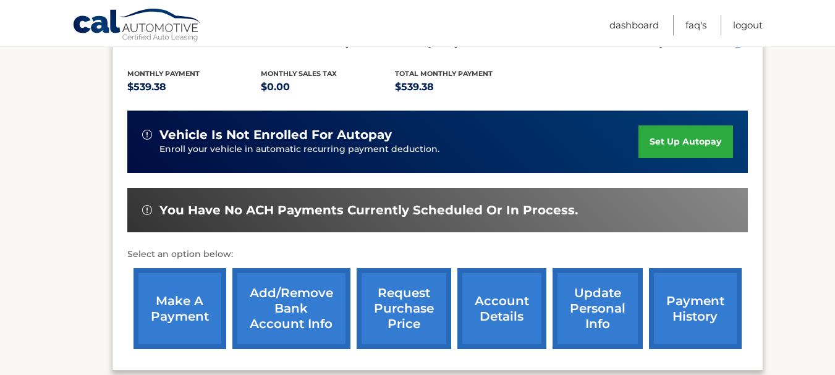  I want to click on p: Enroll your vehicle in automatic recurring payment deduction., so click(399, 150).